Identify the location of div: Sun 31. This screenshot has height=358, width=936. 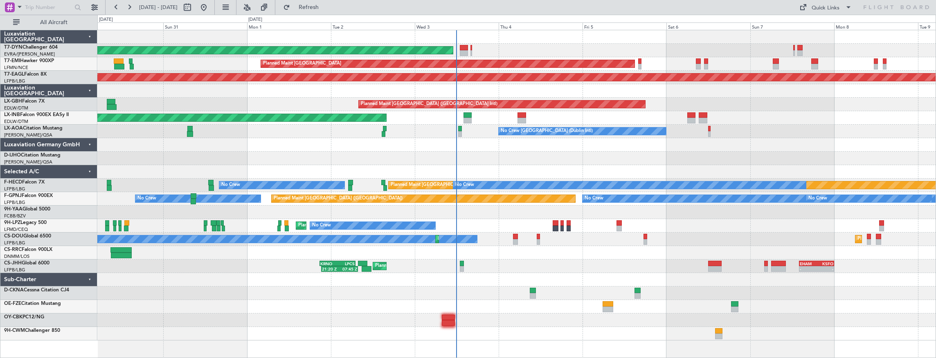
(205, 26).